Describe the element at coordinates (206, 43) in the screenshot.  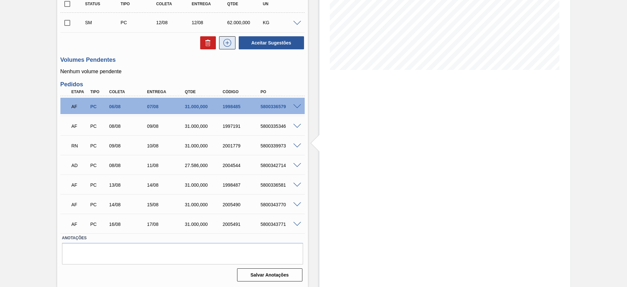
I see `div: Excluir Sugestões` at that location.